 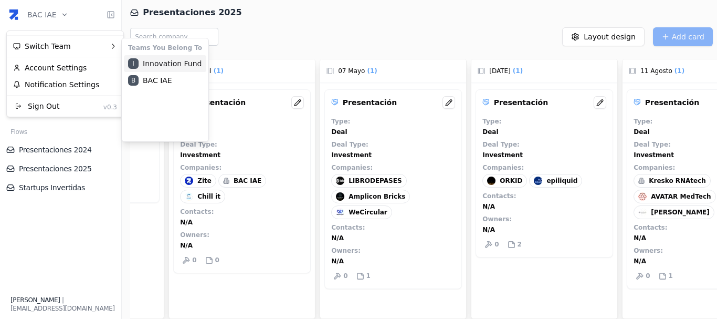 What do you see at coordinates (60, 188) in the screenshot?
I see `a: Startups Invertidas` at bounding box center [60, 188].